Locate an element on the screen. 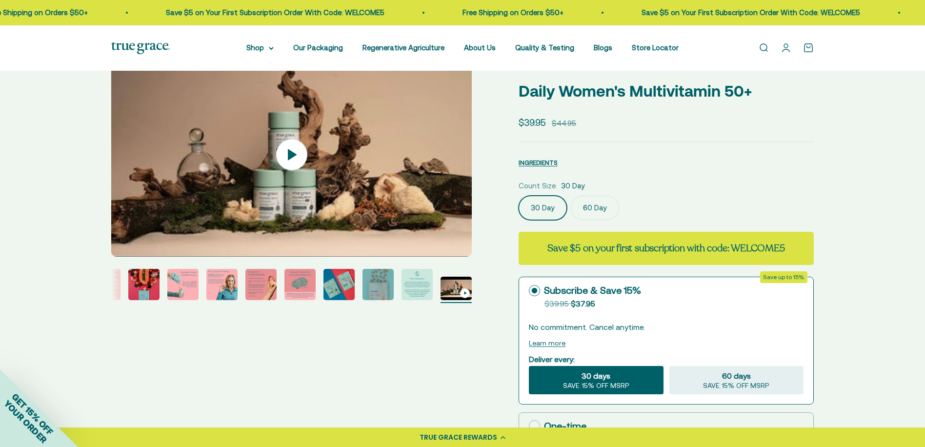 The image size is (925, 447). button: Go to item 8 is located at coordinates (300, 286).